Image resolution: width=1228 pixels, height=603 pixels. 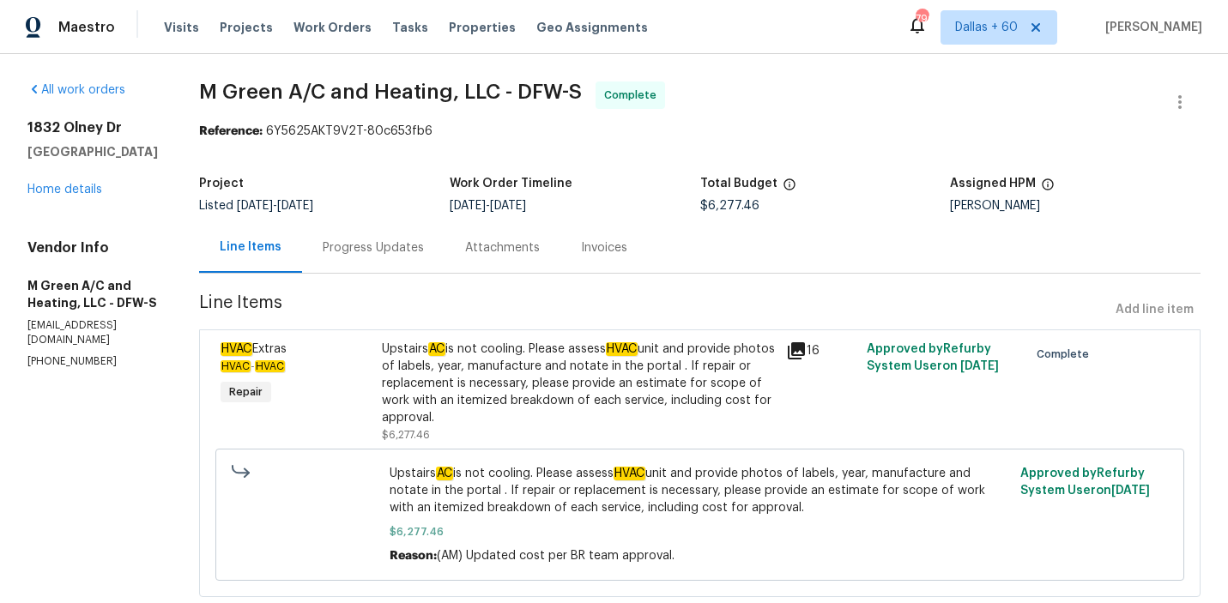 What do you see at coordinates (373, 248) in the screenshot?
I see `div: Progress Updates` at bounding box center [373, 248].